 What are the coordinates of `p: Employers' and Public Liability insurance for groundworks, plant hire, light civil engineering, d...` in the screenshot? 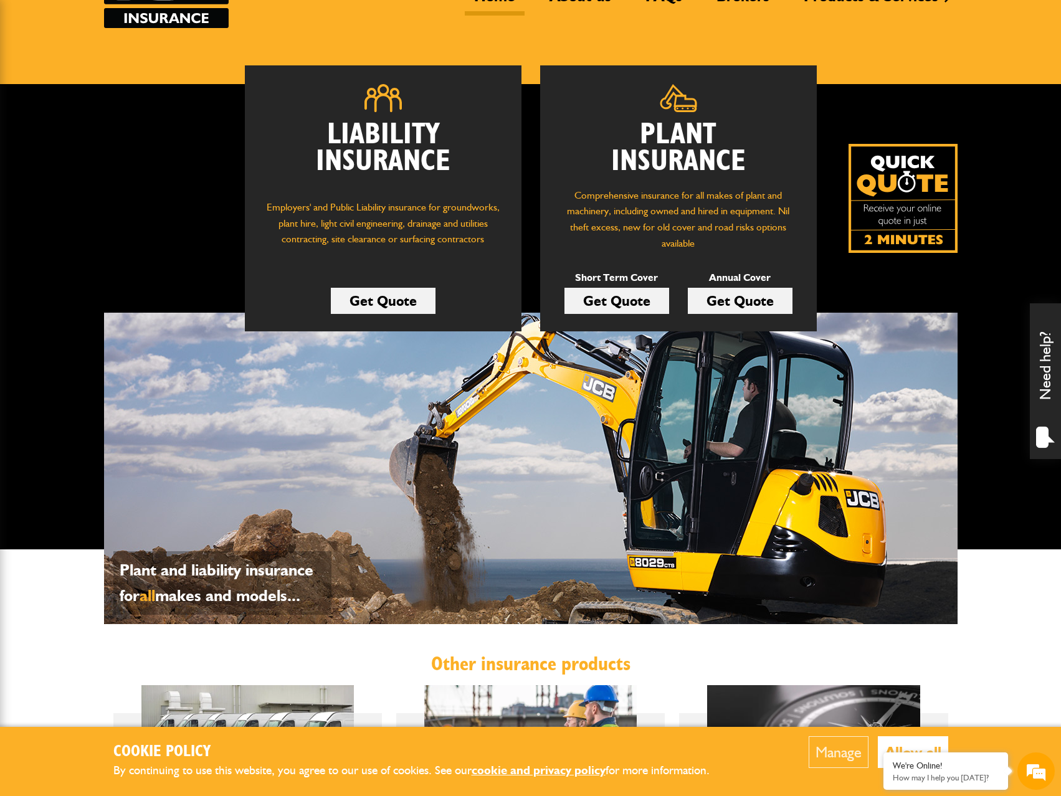 It's located at (383, 229).